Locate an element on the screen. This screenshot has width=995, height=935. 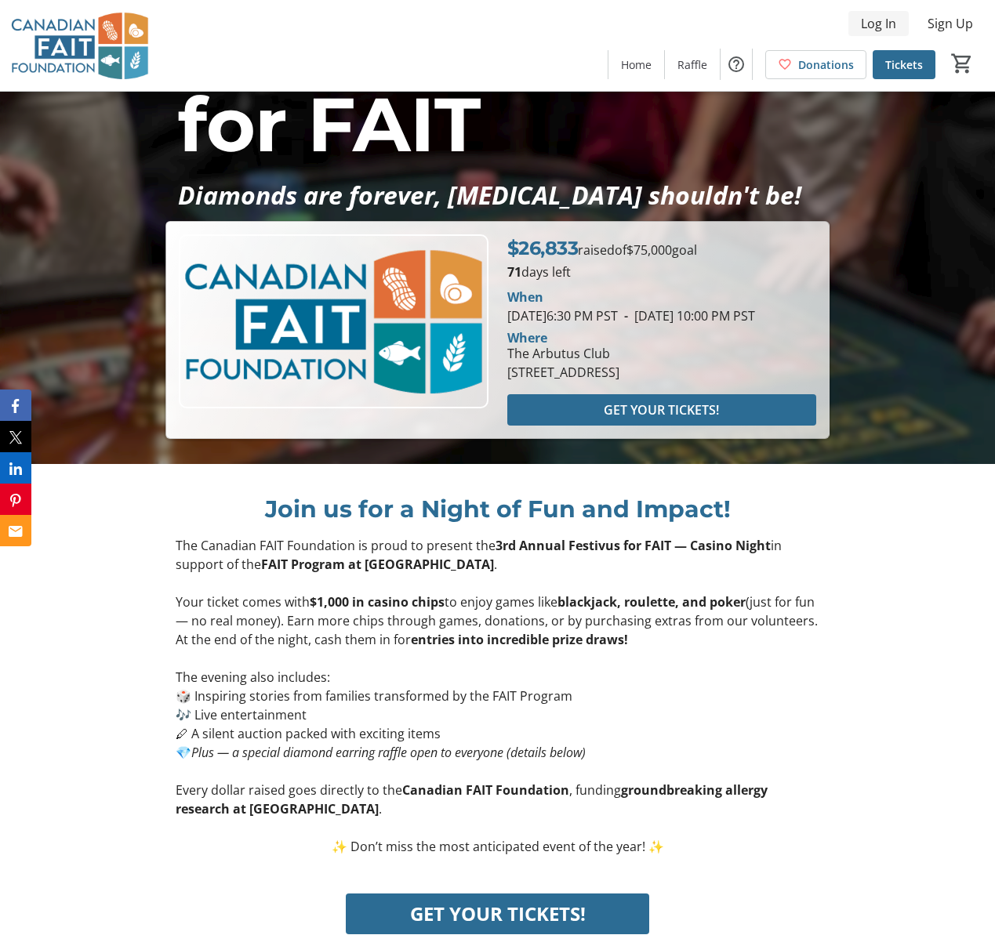
img: Campaign CTA Media Photo is located at coordinates (333, 321).